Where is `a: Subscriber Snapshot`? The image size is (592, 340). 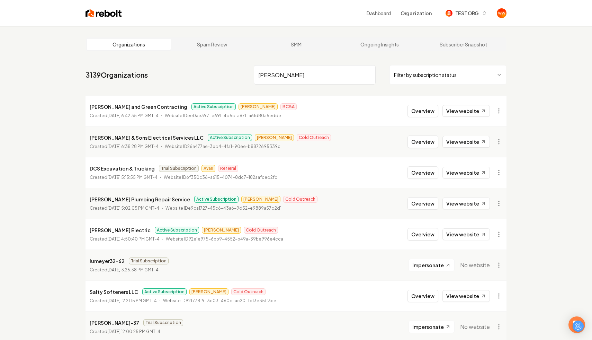
a: Subscriber Snapshot is located at coordinates (463, 44).